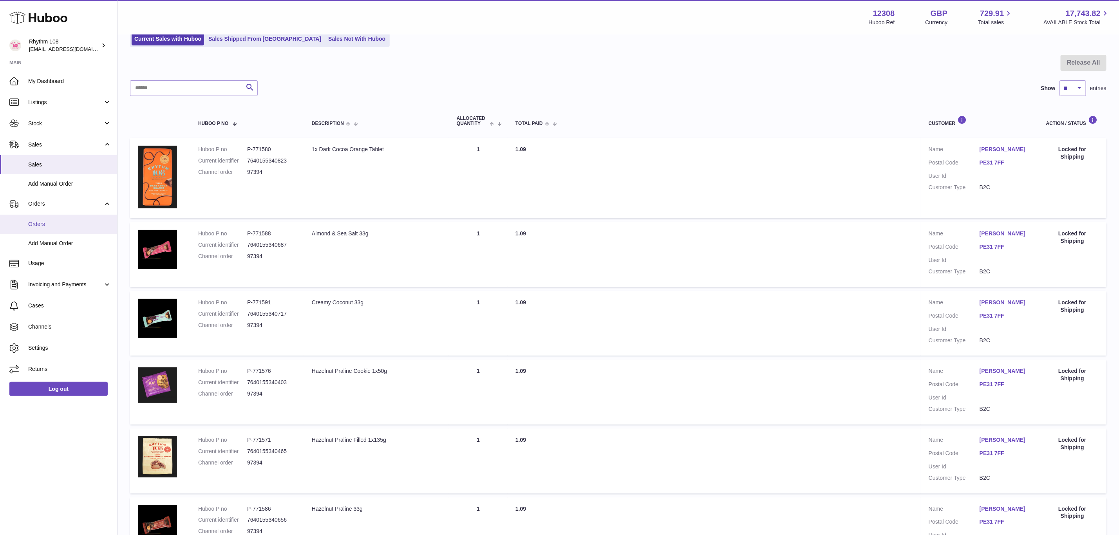 Image resolution: width=1119 pixels, height=535 pixels. Describe the element at coordinates (168, 39) in the screenshot. I see `a: Current Sales with Huboo` at that location.